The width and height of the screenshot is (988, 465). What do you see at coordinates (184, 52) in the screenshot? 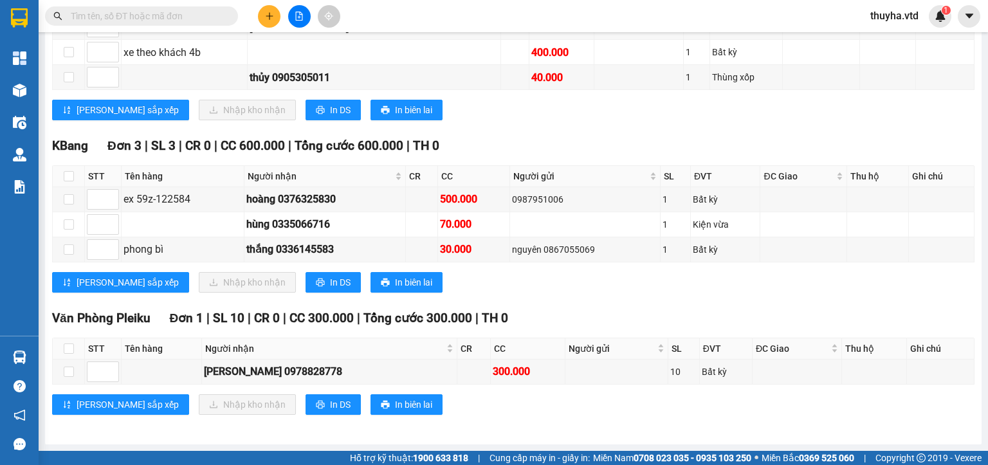
I see `div: xe theo khách 4b` at bounding box center [184, 52].